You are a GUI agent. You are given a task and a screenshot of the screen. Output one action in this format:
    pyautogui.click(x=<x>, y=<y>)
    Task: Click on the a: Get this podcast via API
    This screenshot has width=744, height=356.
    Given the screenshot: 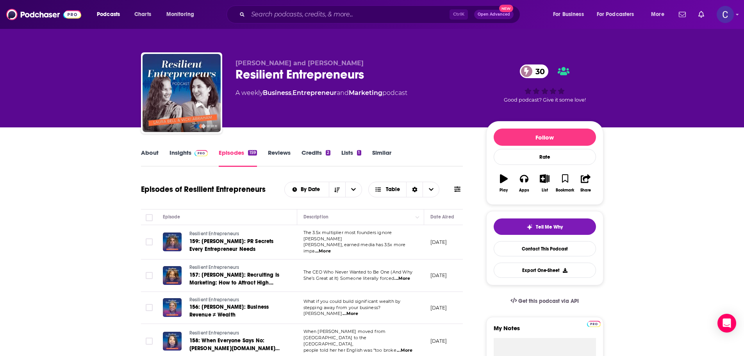 What is the action you would take?
    pyautogui.click(x=545, y=301)
    